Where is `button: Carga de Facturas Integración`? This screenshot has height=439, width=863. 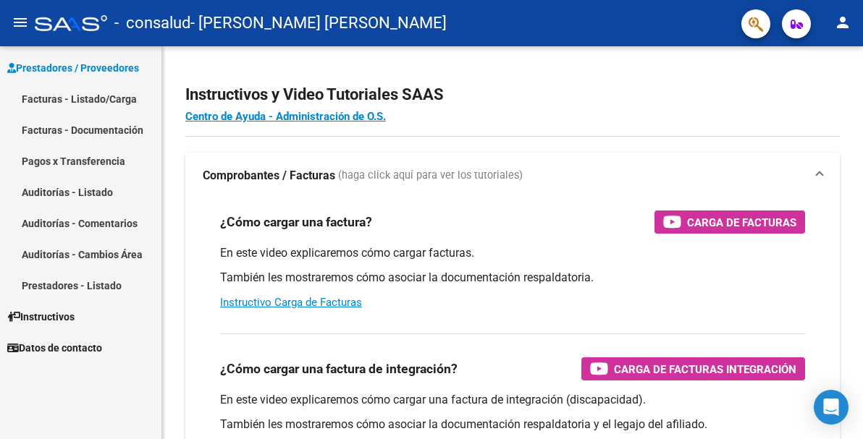
button: Carga de Facturas Integración is located at coordinates (693, 369).